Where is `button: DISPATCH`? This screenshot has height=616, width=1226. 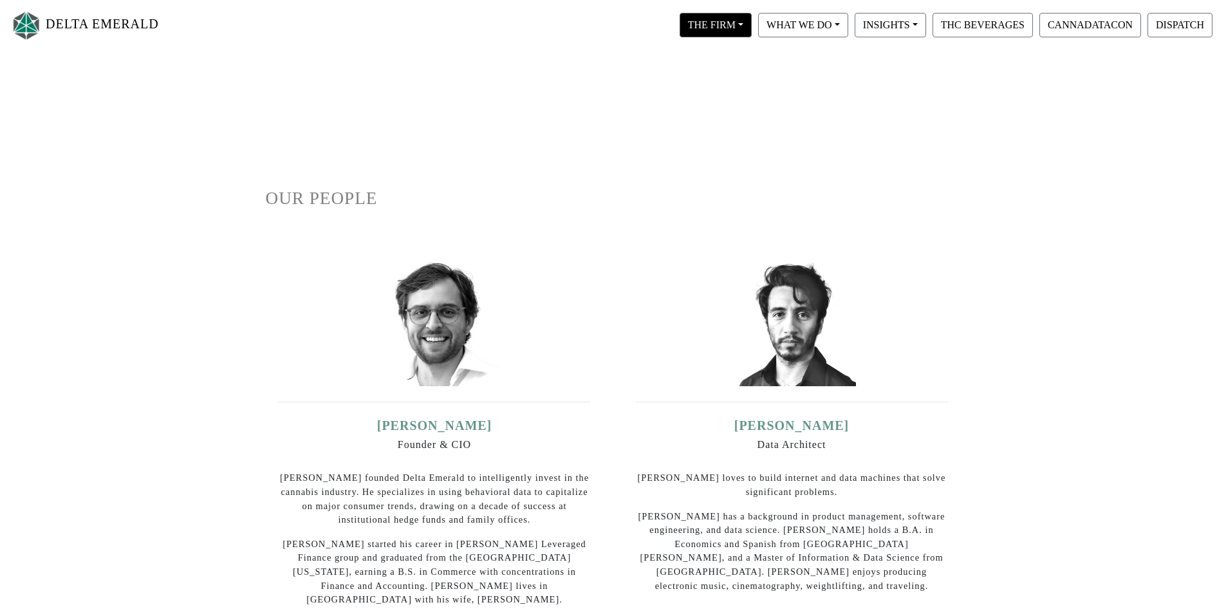 button: DISPATCH is located at coordinates (1179, 25).